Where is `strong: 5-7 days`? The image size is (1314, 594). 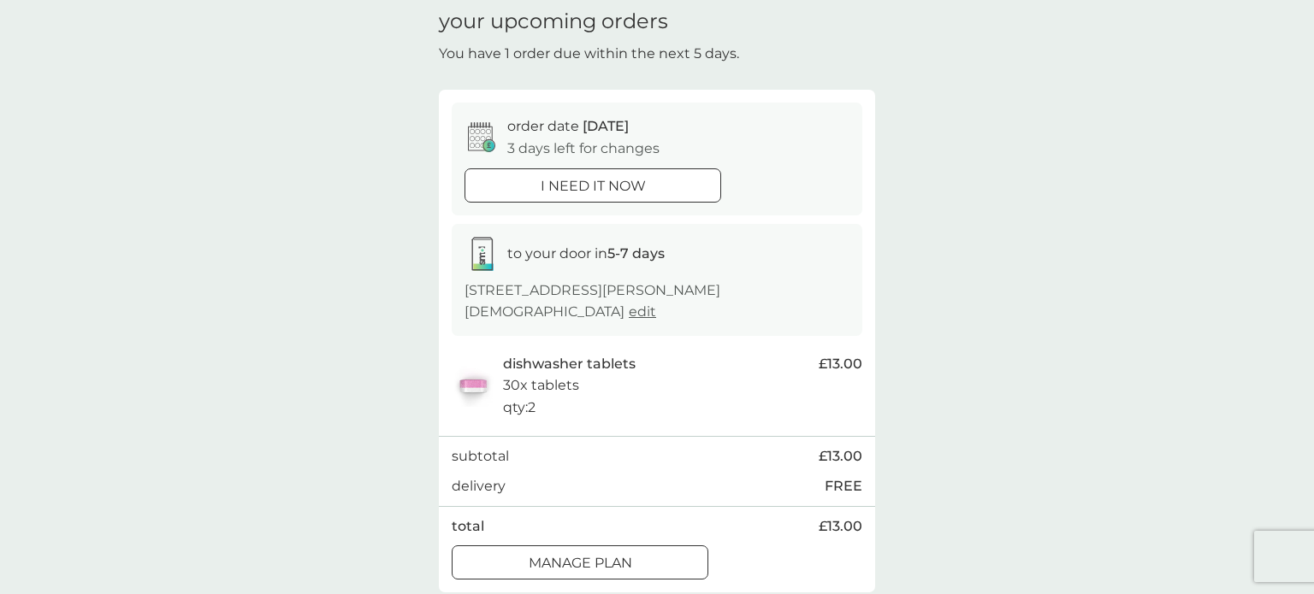
strong: 5-7 days is located at coordinates (635, 253).